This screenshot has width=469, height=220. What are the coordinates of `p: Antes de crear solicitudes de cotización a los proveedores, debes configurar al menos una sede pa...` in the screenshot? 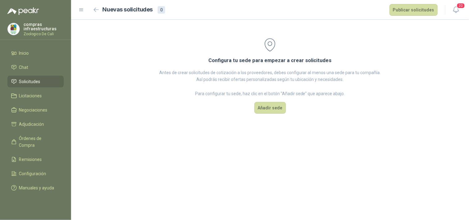 It's located at (270, 73).